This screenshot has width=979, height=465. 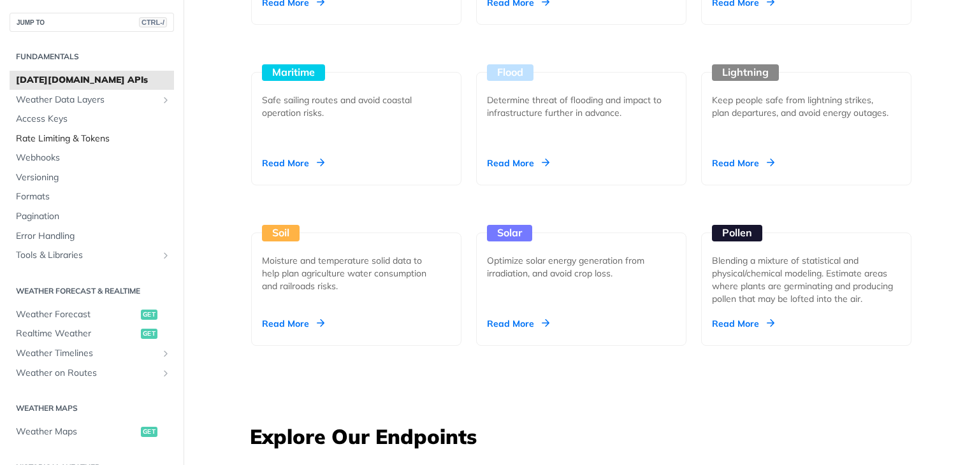 What do you see at coordinates (351, 106) in the screenshot?
I see `div: Safe sailing routes and avoid coastal operation risks.` at bounding box center [351, 106].